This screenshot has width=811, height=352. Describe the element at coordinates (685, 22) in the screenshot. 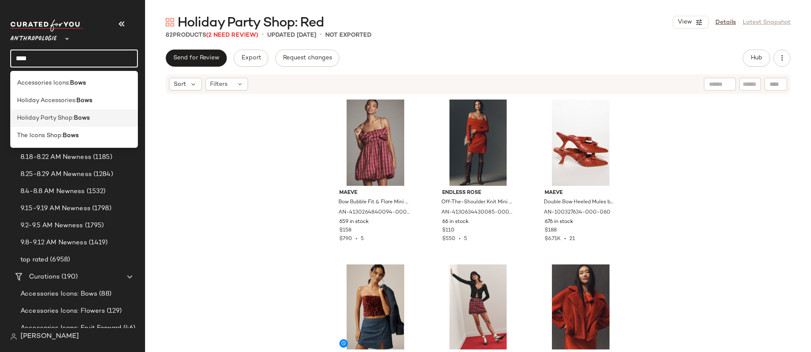

I see `span: View` at that location.